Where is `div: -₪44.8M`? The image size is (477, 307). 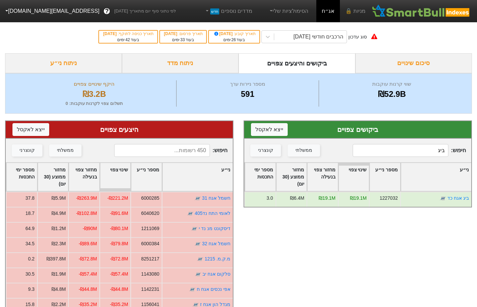 div: -₪44.8M is located at coordinates (88, 289).